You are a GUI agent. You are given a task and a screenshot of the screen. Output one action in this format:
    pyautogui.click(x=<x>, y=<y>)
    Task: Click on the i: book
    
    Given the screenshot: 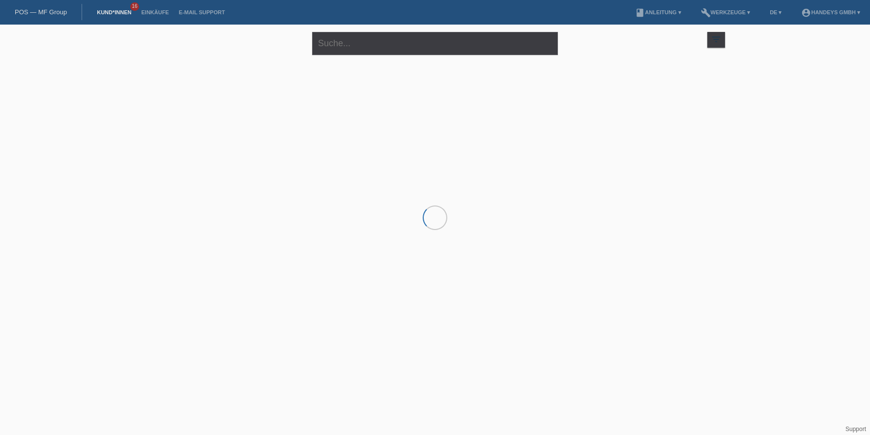 What is the action you would take?
    pyautogui.click(x=640, y=13)
    